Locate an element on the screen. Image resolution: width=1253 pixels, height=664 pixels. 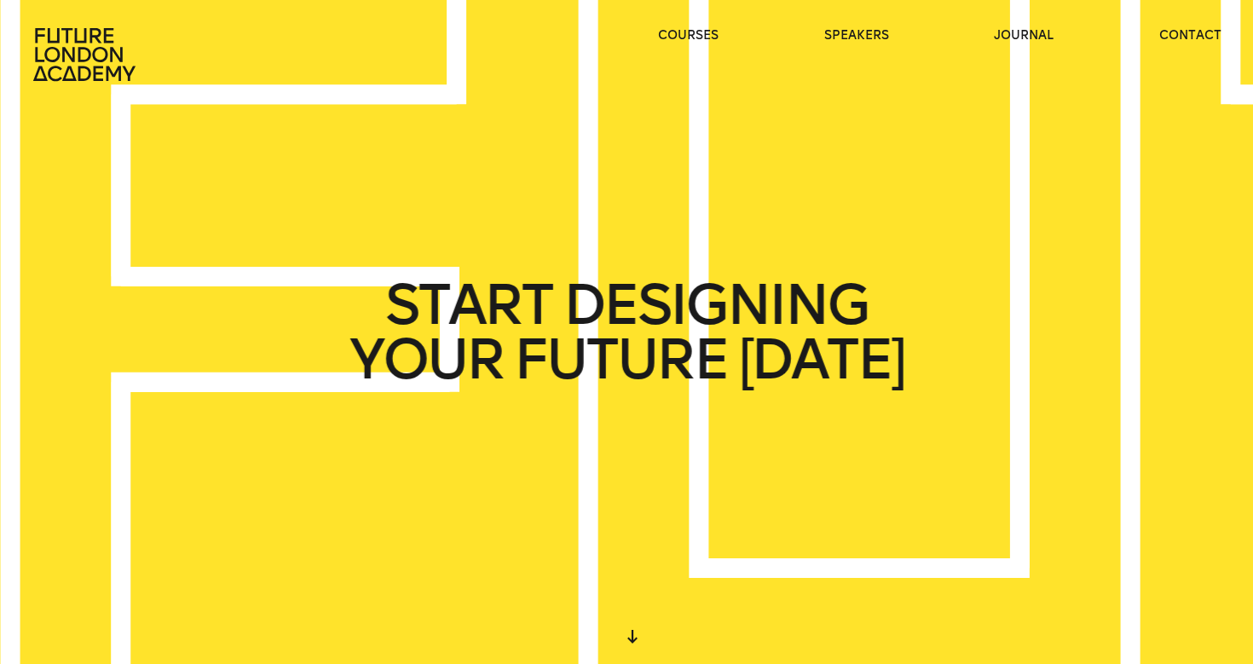
a: courses is located at coordinates (688, 36).